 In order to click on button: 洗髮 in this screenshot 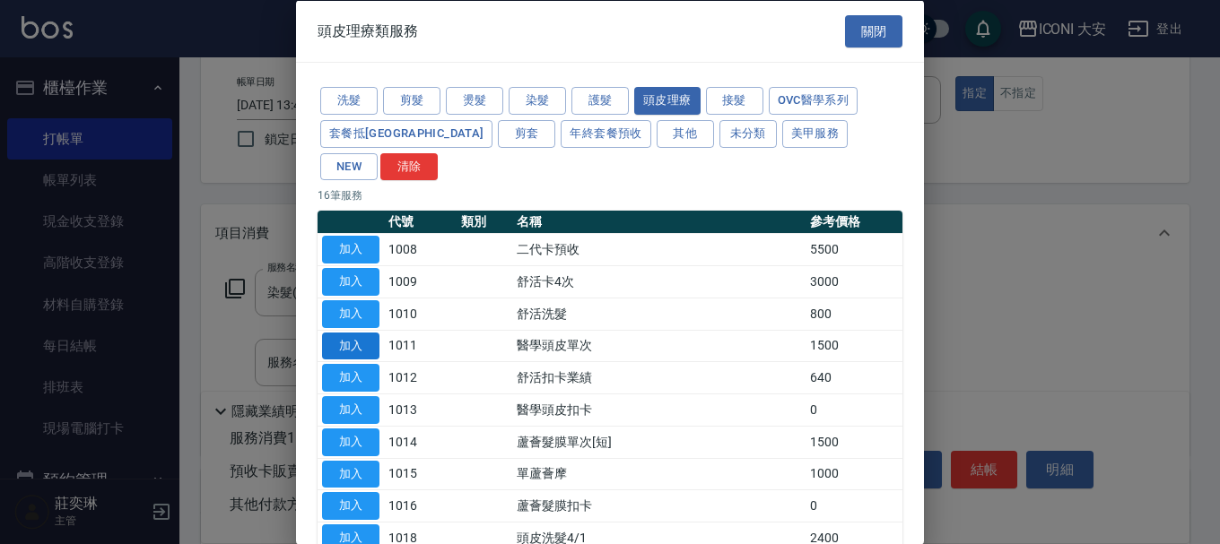, I will do `click(349, 100)`.